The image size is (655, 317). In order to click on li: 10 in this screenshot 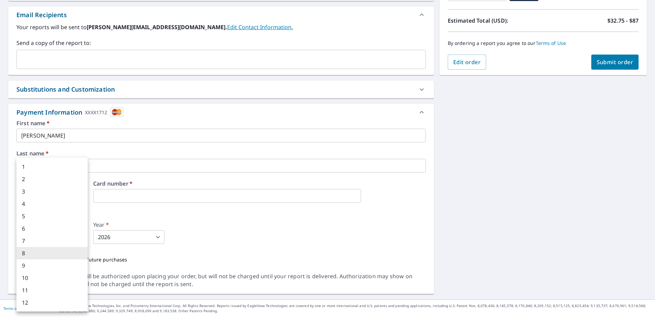, I will do `click(52, 277)`.